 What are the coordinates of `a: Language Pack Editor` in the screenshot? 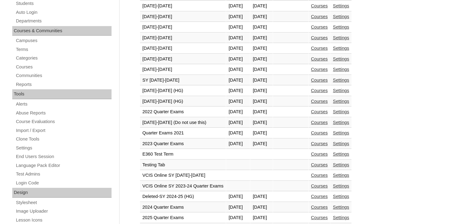 It's located at (63, 165).